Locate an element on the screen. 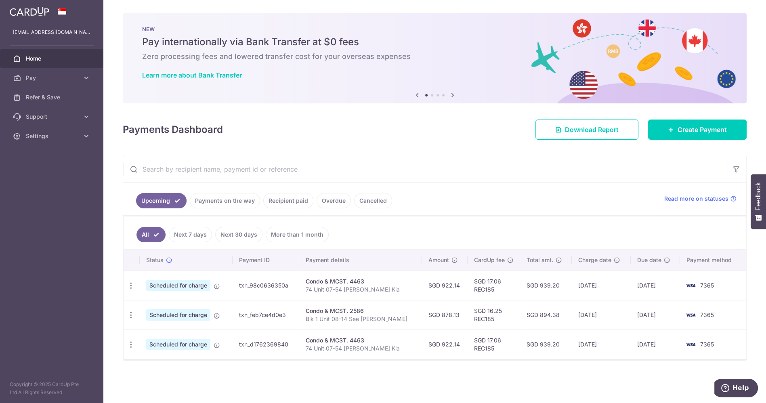 The width and height of the screenshot is (766, 403). span: Support is located at coordinates (52, 117).